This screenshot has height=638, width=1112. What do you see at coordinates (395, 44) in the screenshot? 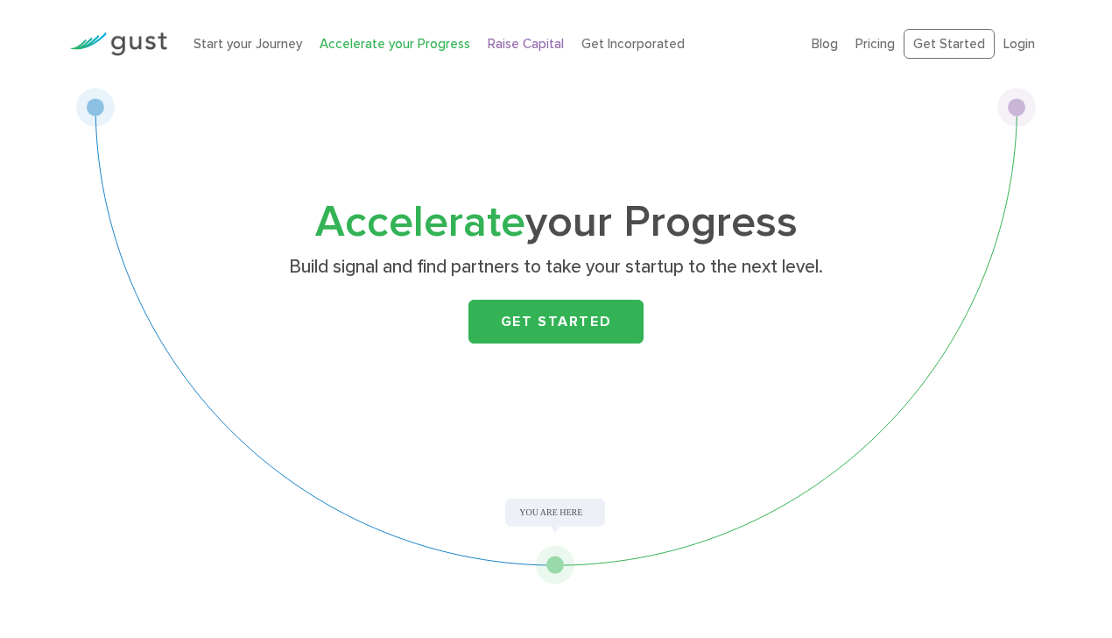
I see `a: Accelerate your Progress` at bounding box center [395, 44].